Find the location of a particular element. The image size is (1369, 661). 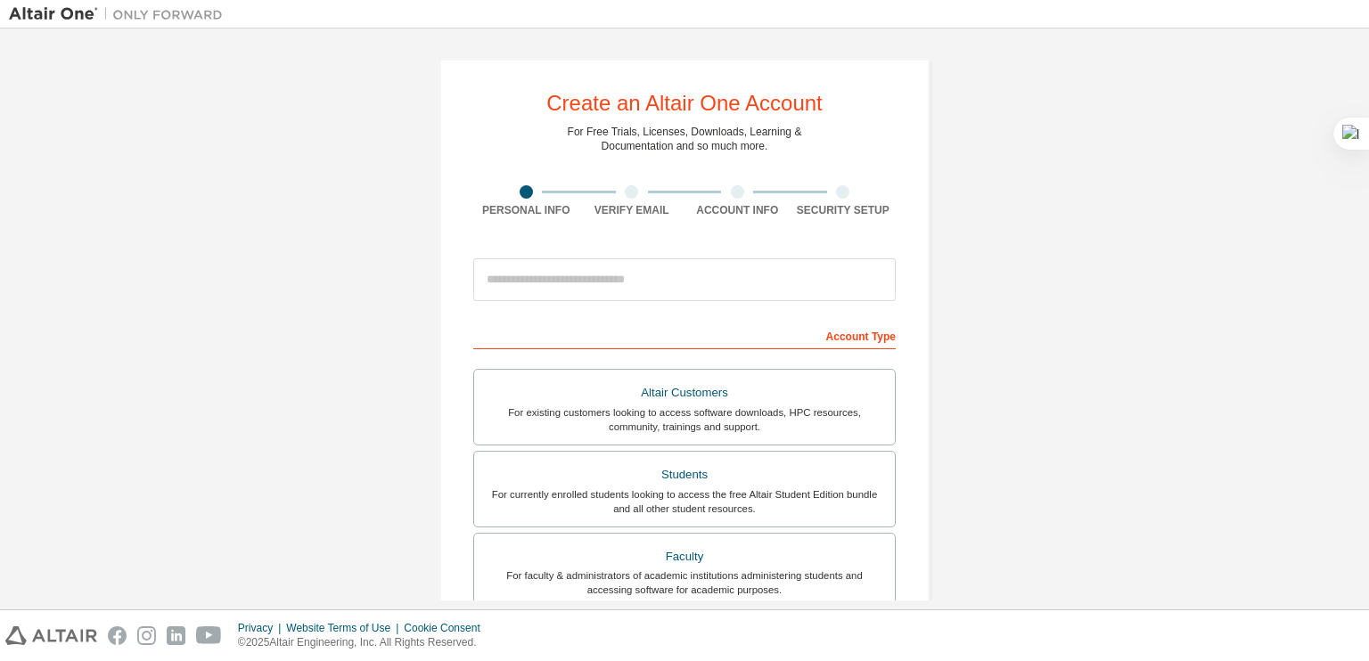

div: Security Setup is located at coordinates (843, 210).